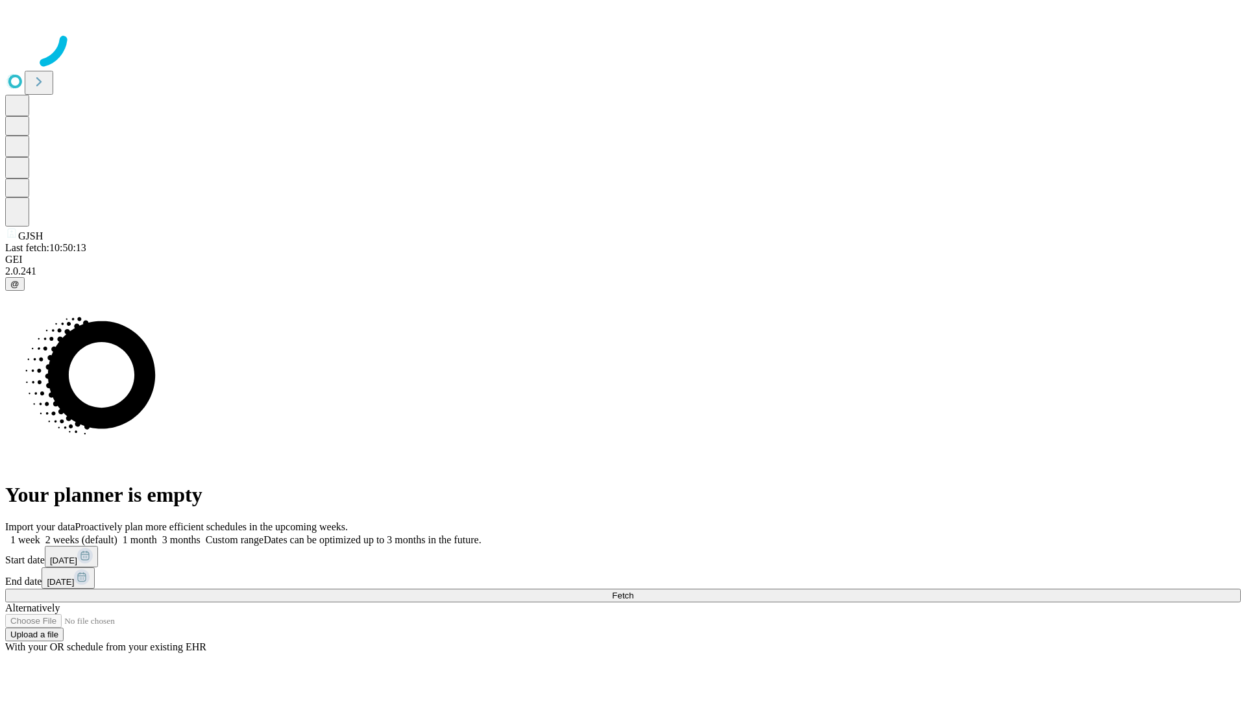 This screenshot has width=1246, height=701. I want to click on span: Import your data, so click(40, 526).